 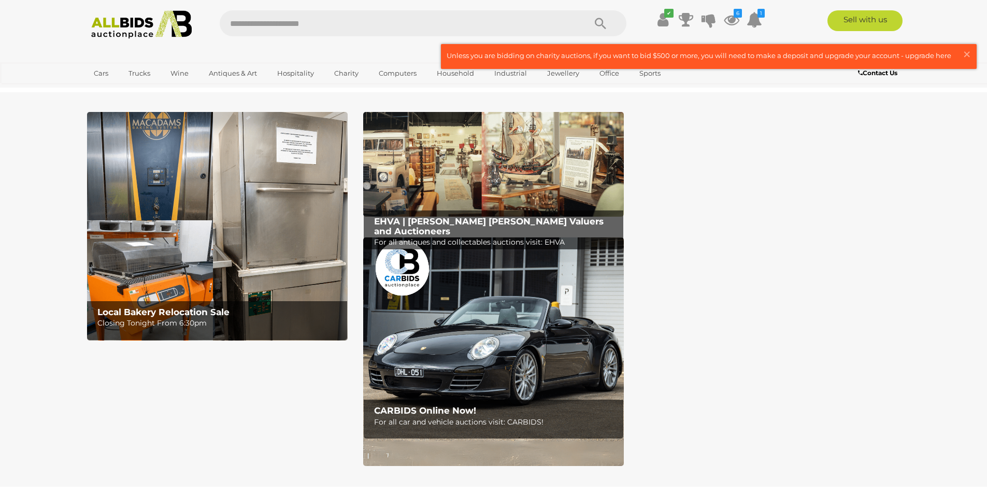 I want to click on a: Charity, so click(x=346, y=73).